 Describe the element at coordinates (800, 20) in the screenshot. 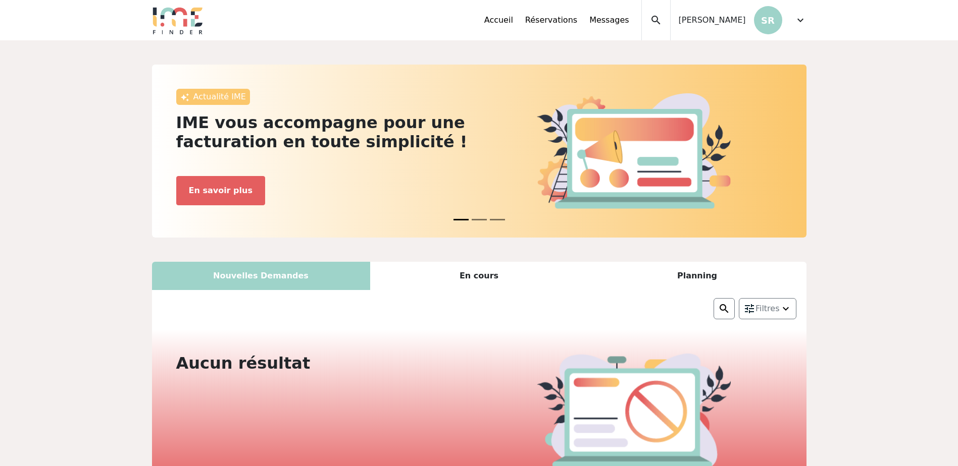

I see `span: expand_more` at that location.